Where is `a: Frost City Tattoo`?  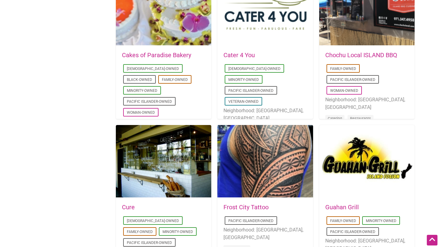
a: Frost City Tattoo is located at coordinates (246, 208).